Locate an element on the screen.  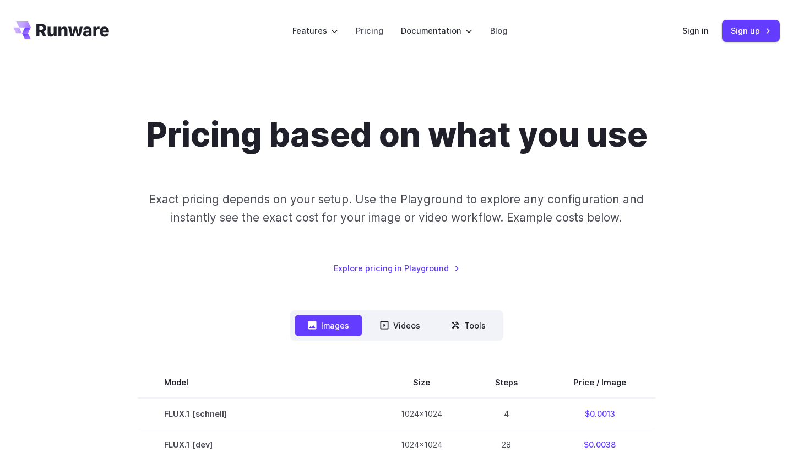
label: Documentation is located at coordinates (437, 30).